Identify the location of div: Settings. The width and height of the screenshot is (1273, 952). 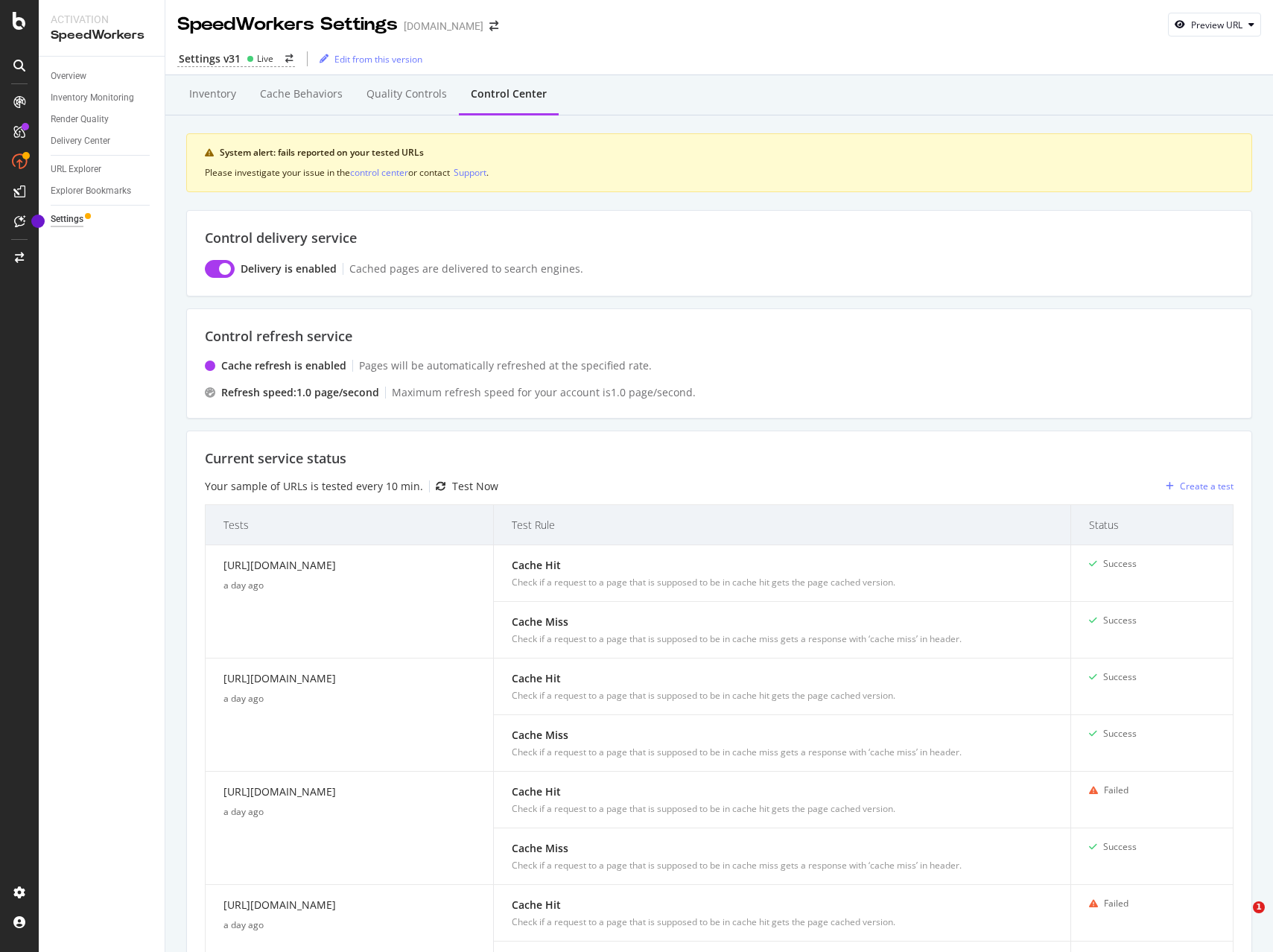
(67, 219).